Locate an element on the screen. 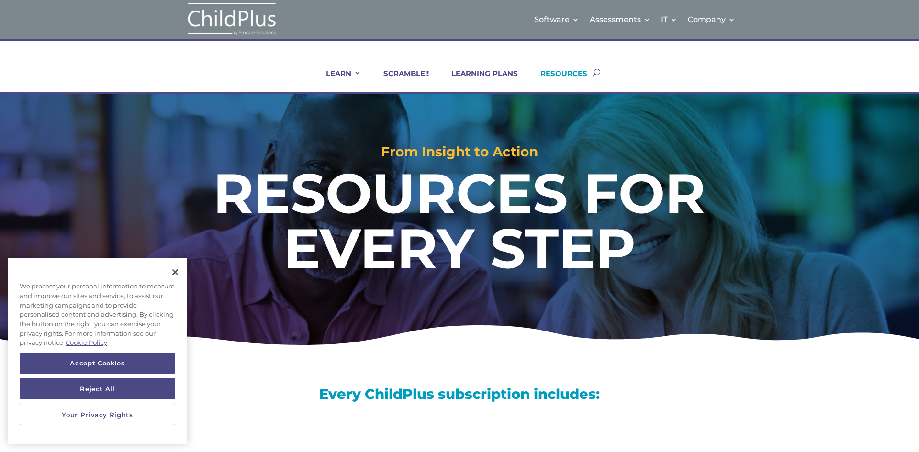 Image resolution: width=919 pixels, height=452 pixels. a: RESOURCES is located at coordinates (558, 80).